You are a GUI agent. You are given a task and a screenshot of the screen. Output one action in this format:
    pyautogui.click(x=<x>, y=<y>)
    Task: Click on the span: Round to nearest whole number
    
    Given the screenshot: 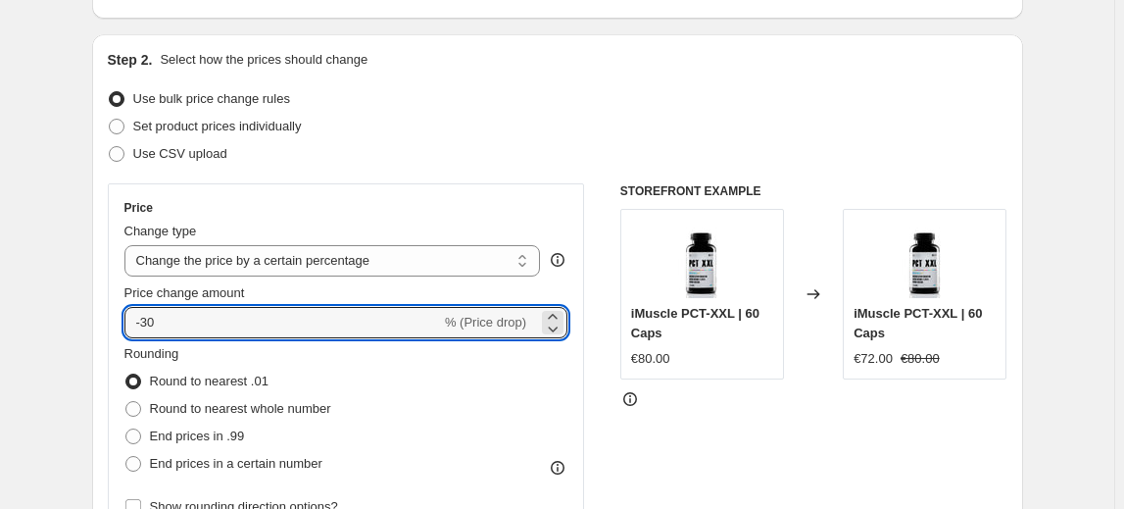 What is the action you would take?
    pyautogui.click(x=240, y=408)
    